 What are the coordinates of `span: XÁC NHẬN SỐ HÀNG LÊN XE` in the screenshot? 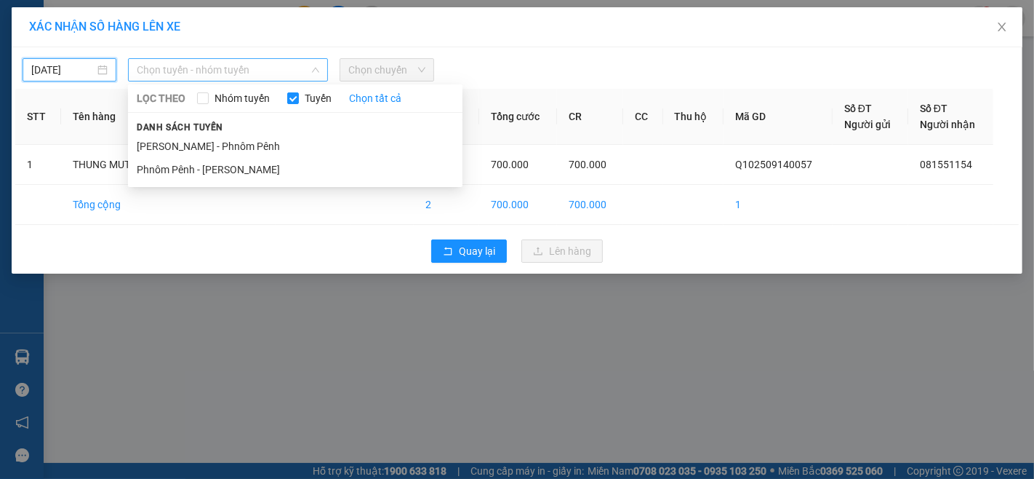 It's located at (105, 26).